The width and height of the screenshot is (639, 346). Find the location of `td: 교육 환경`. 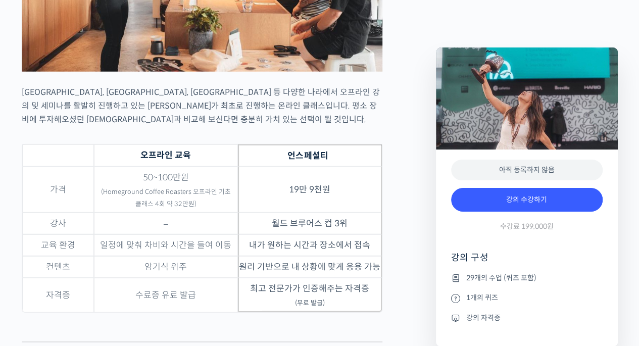

td: 교육 환경 is located at coordinates (58, 245).